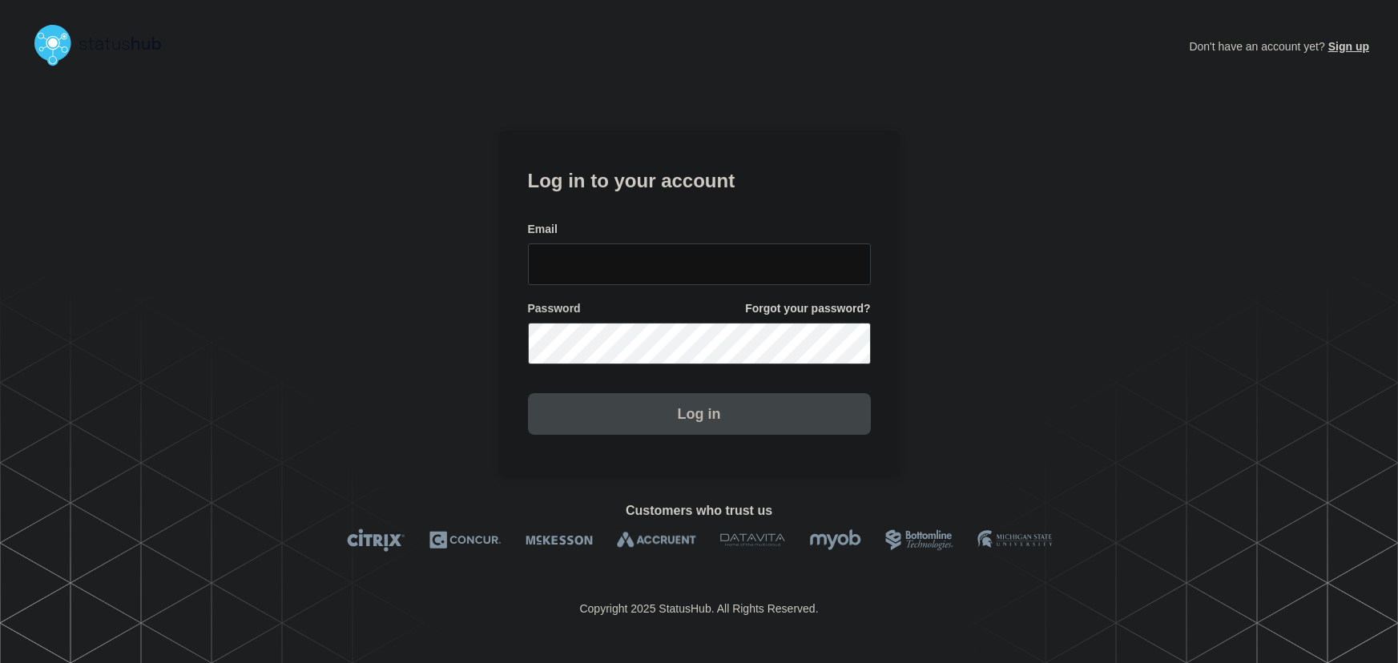 This screenshot has width=1398, height=663. I want to click on img: McKesson logo, so click(559, 540).